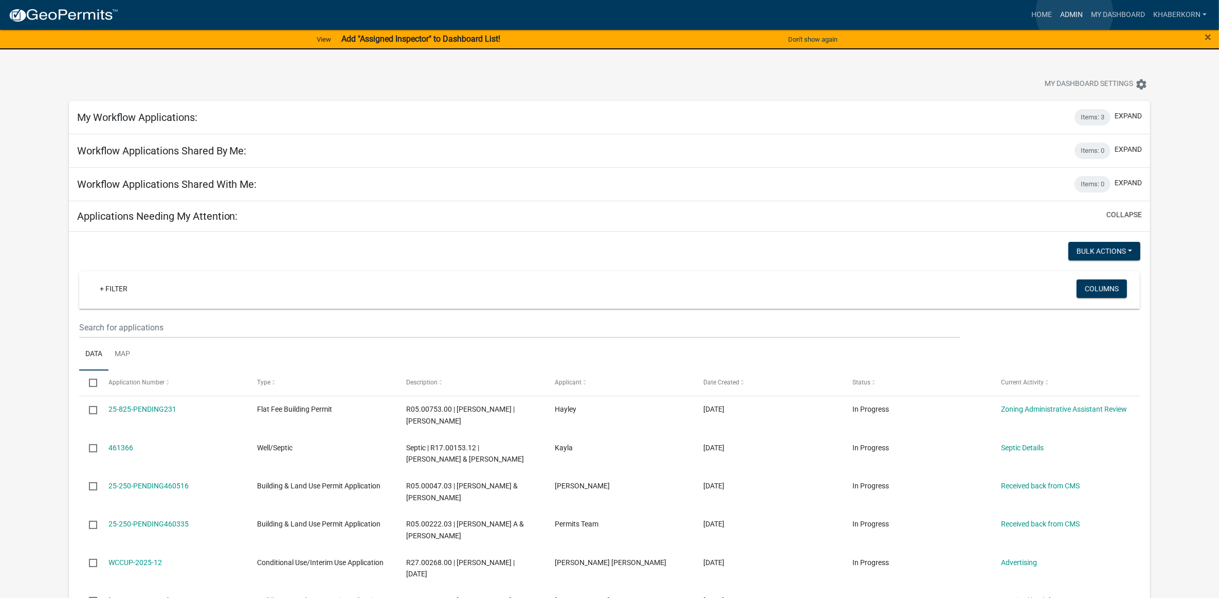  I want to click on span: Well/Septic, so click(275, 447).